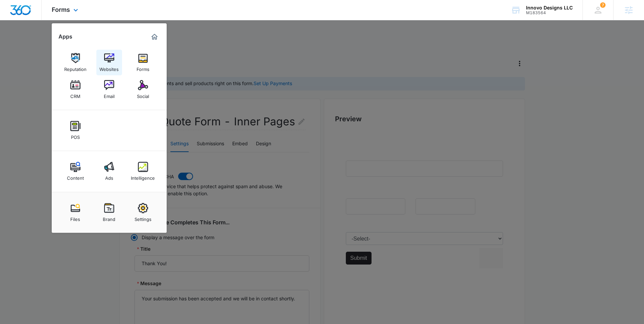 The width and height of the screenshot is (644, 324). I want to click on span: 7, so click(603, 5).